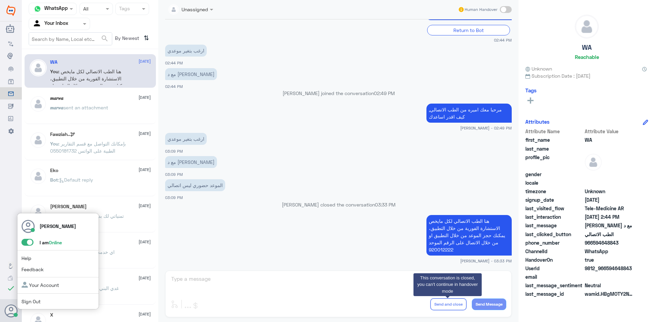 The width and height of the screenshot is (655, 322). I want to click on span: timezone, so click(554, 191).